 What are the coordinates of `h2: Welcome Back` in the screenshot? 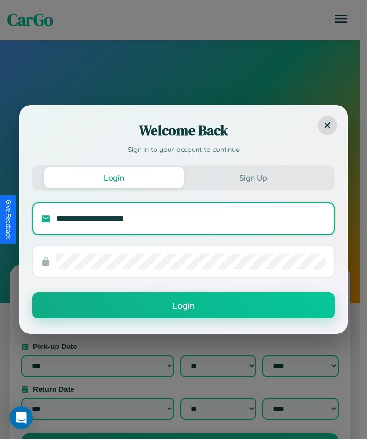 It's located at (184, 130).